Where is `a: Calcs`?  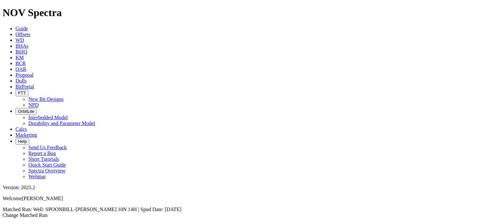 a: Calcs is located at coordinates (21, 129).